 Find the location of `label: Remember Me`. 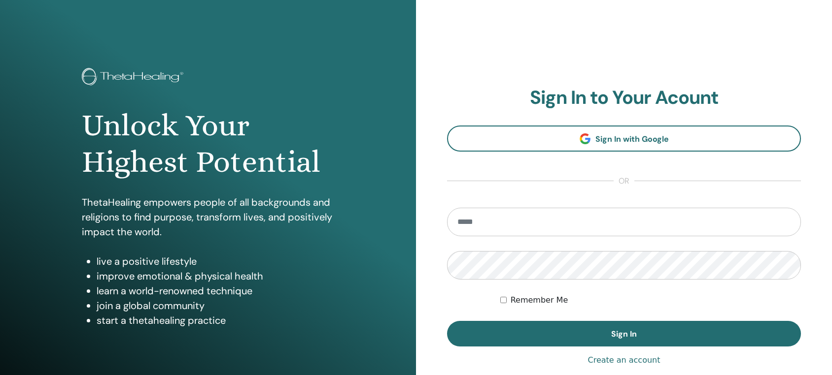

label: Remember Me is located at coordinates (539, 301).